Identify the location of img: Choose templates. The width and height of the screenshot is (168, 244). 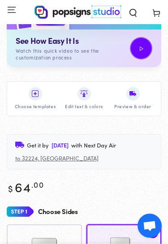
(35, 93).